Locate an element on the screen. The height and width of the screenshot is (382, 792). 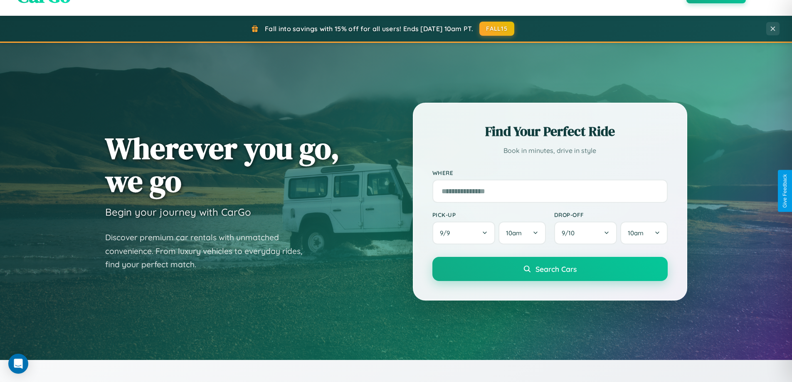
button: FALL15 is located at coordinates (497, 29).